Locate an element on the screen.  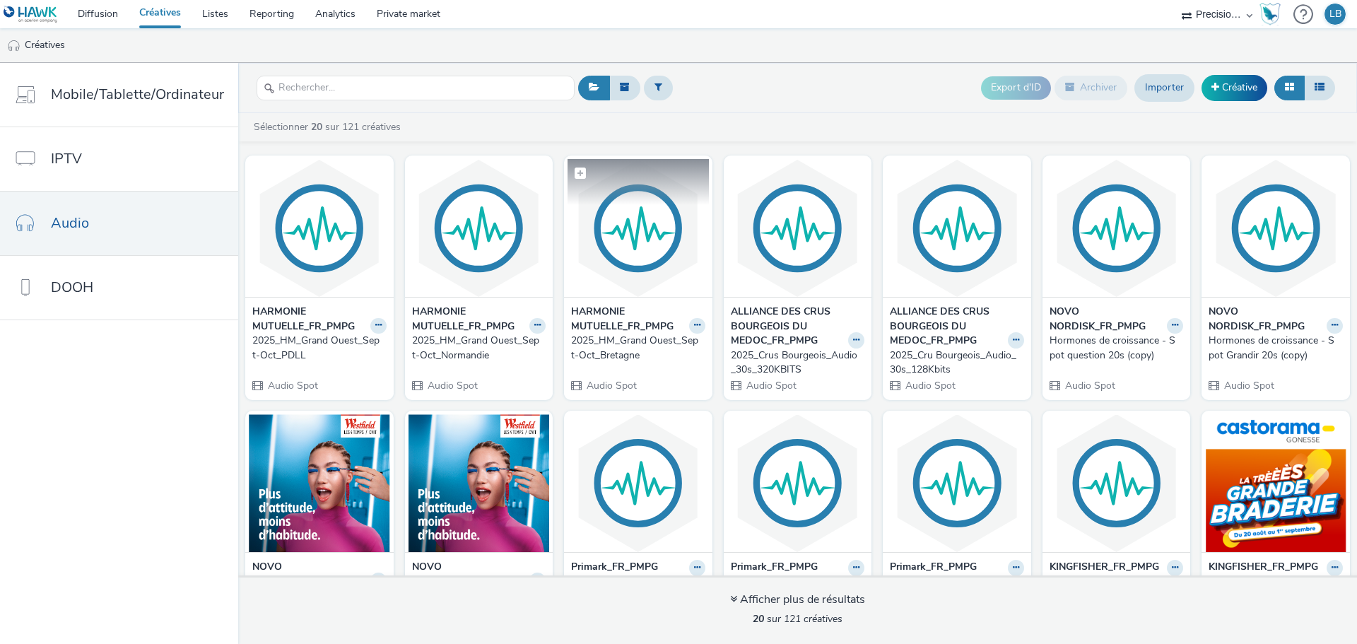
input: Rechercher... is located at coordinates (416, 88).